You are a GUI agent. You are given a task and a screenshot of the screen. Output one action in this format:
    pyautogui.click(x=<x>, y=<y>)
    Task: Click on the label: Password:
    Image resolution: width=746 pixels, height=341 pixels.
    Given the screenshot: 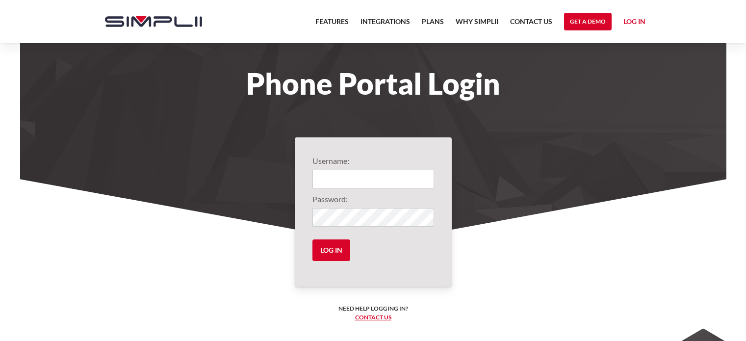 What is the action you would take?
    pyautogui.click(x=373, y=199)
    